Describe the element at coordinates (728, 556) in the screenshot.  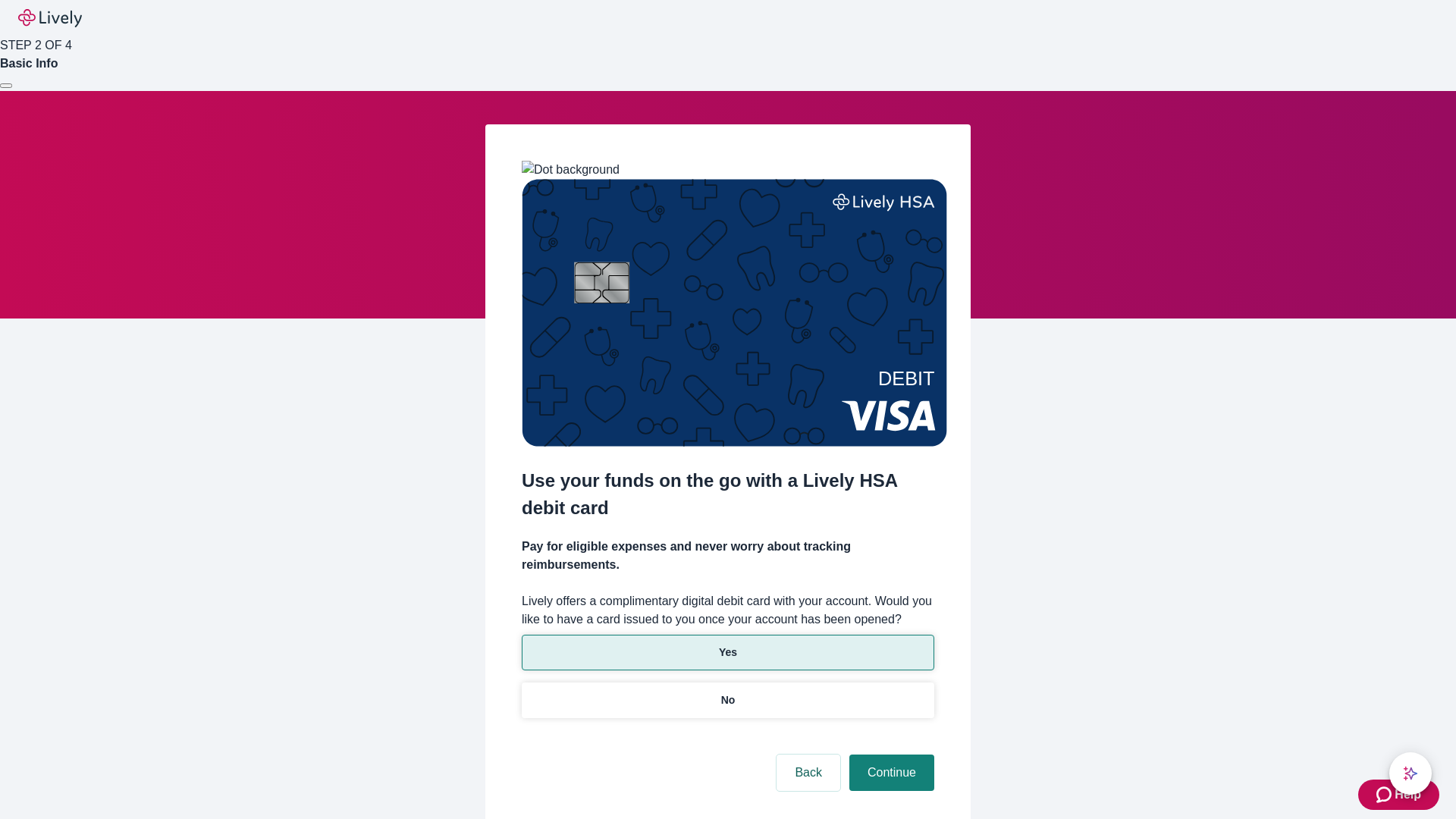
I see `h4: Pay for eligible expenses and never worry about tracking reimbursements.` at that location.